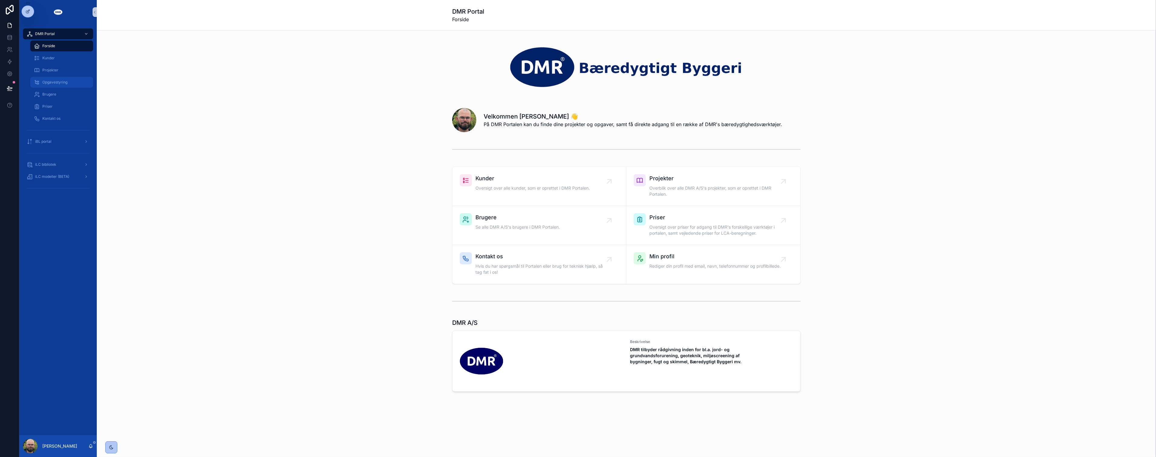 This screenshot has width=1156, height=457. I want to click on a: Min profilRediger din profil med email, navn, telefonnummer og profilbillede., so click(713, 264).